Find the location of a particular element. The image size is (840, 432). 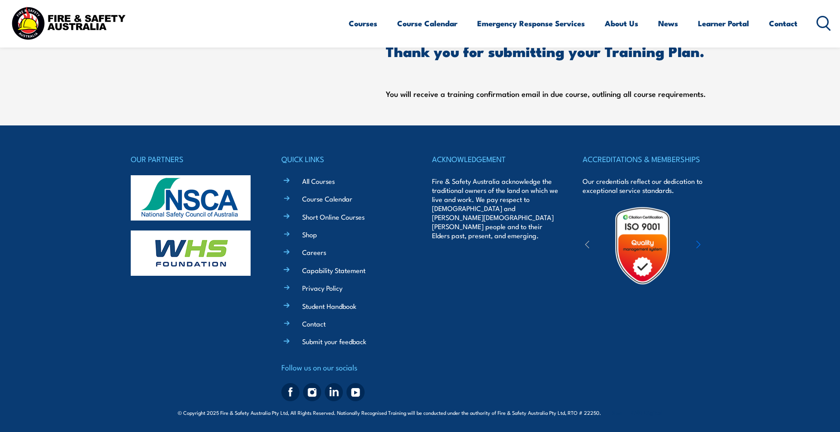

img: whs-logo-footer is located at coordinates (190, 253).